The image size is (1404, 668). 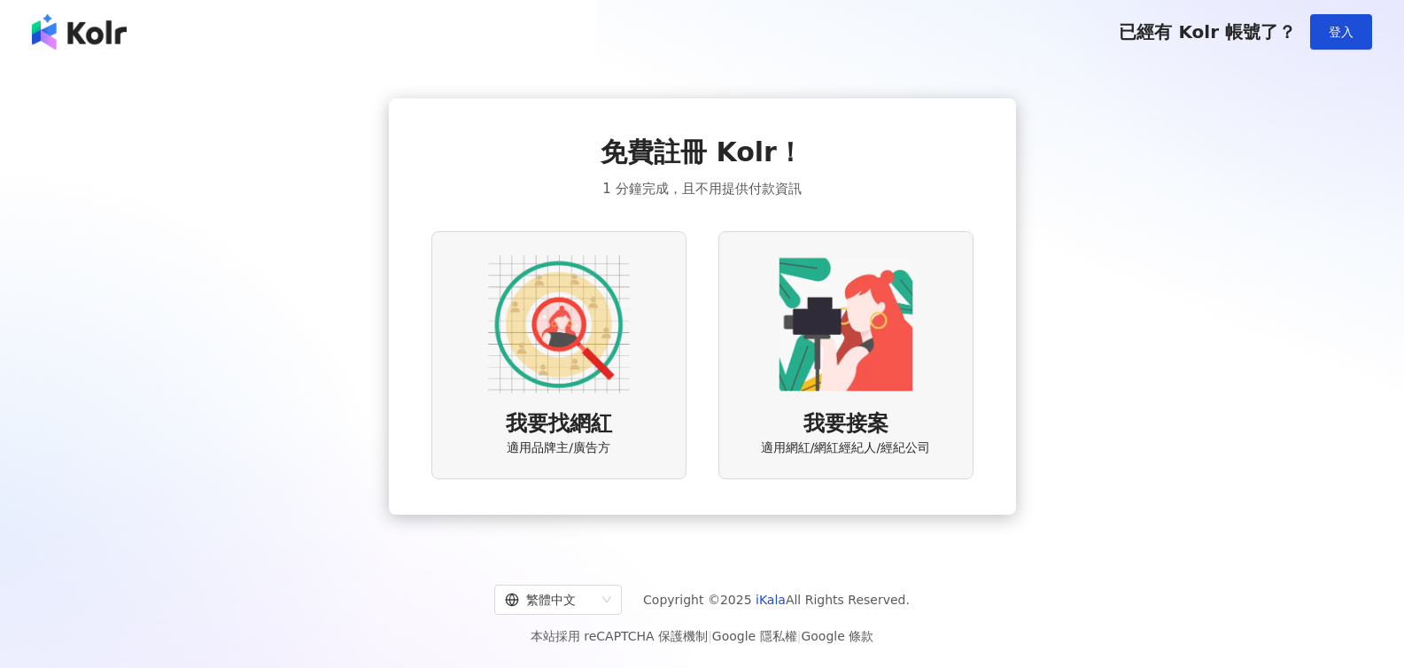 I want to click on button: 登入, so click(x=1341, y=32).